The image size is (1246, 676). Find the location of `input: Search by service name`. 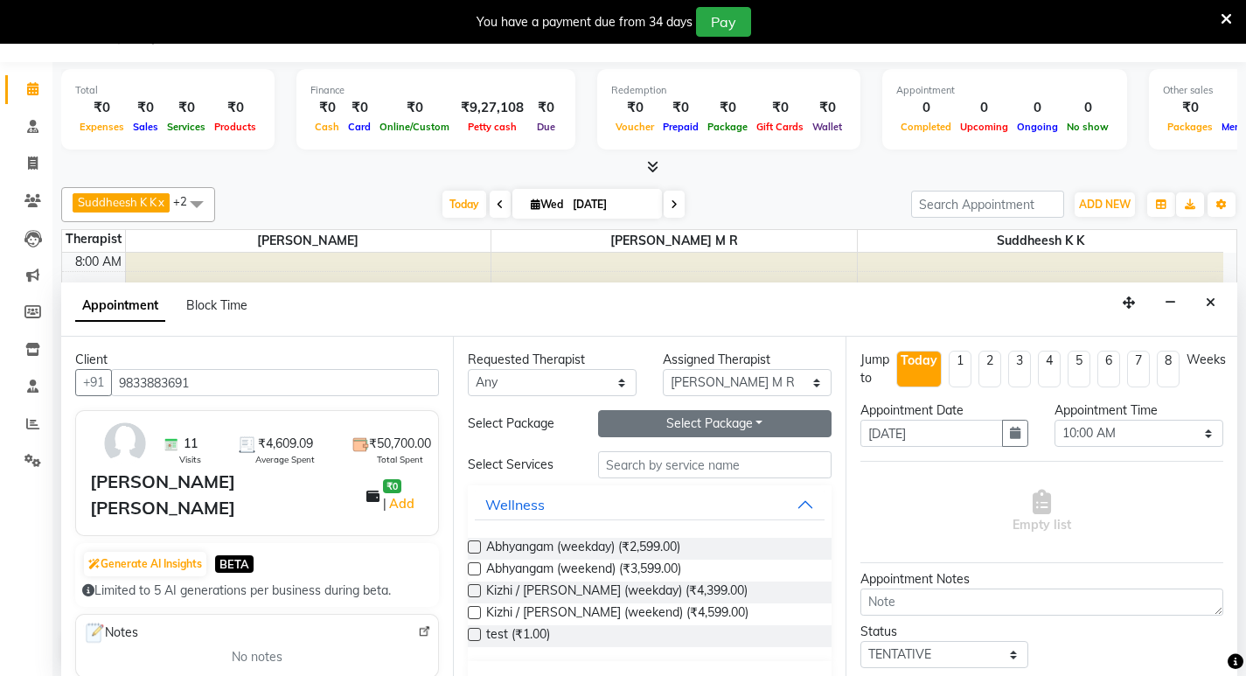

input: Search by service name is located at coordinates (714, 464).